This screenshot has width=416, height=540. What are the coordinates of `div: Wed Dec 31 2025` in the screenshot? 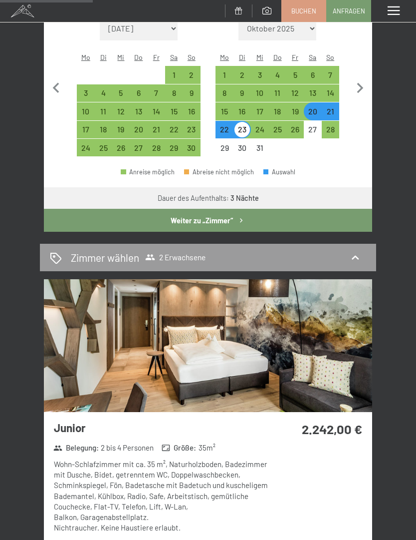 It's located at (260, 147).